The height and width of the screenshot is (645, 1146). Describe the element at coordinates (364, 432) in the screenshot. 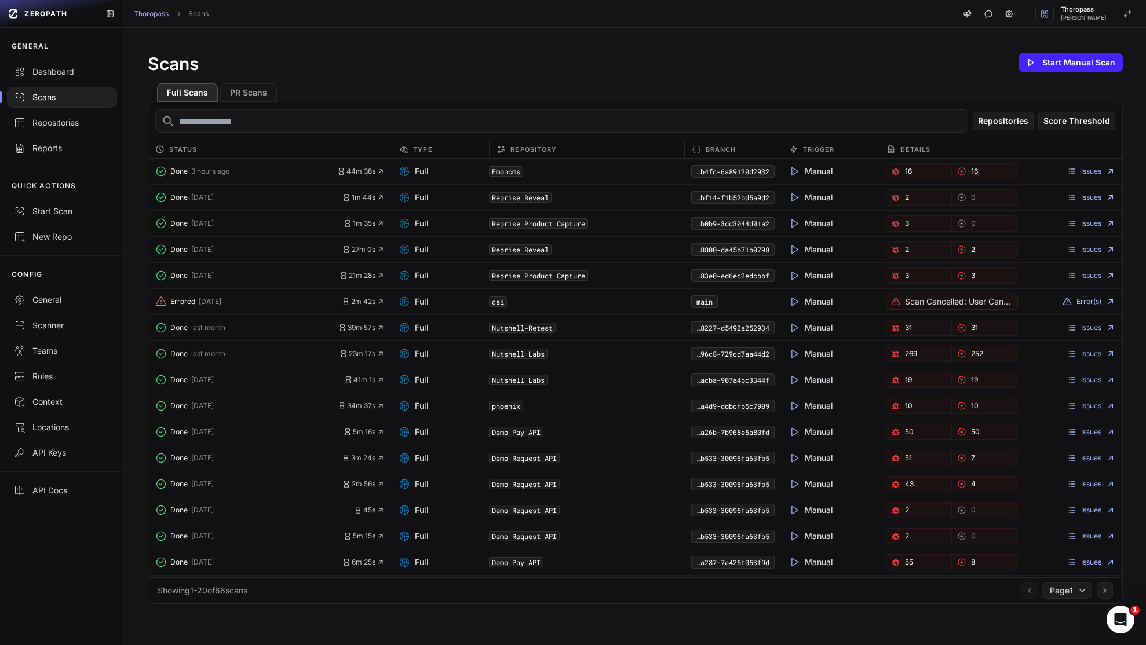

I see `button: 5m 16s` at that location.